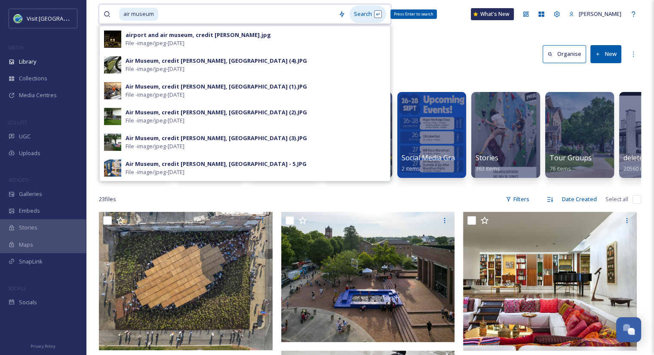 This screenshot has height=355, width=654. I want to click on span: COLLECT, so click(18, 122).